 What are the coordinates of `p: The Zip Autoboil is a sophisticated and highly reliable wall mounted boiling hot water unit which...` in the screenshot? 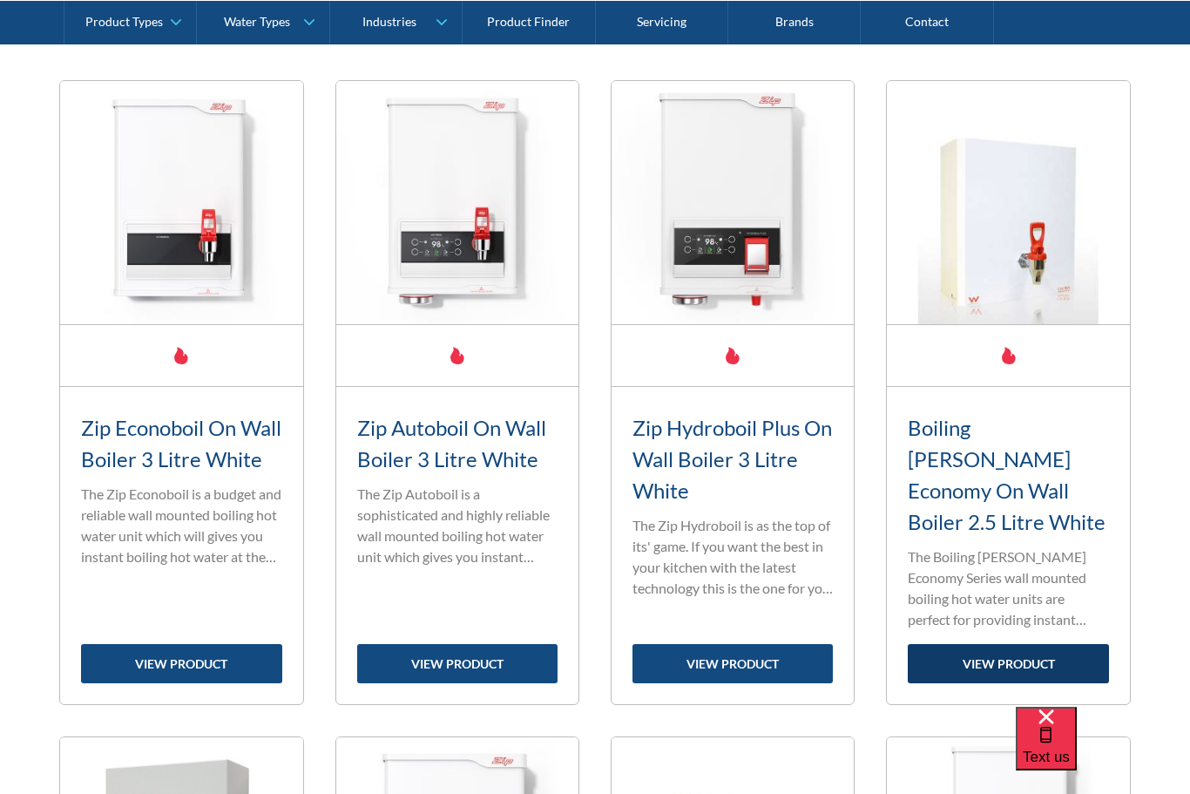 It's located at (457, 525).